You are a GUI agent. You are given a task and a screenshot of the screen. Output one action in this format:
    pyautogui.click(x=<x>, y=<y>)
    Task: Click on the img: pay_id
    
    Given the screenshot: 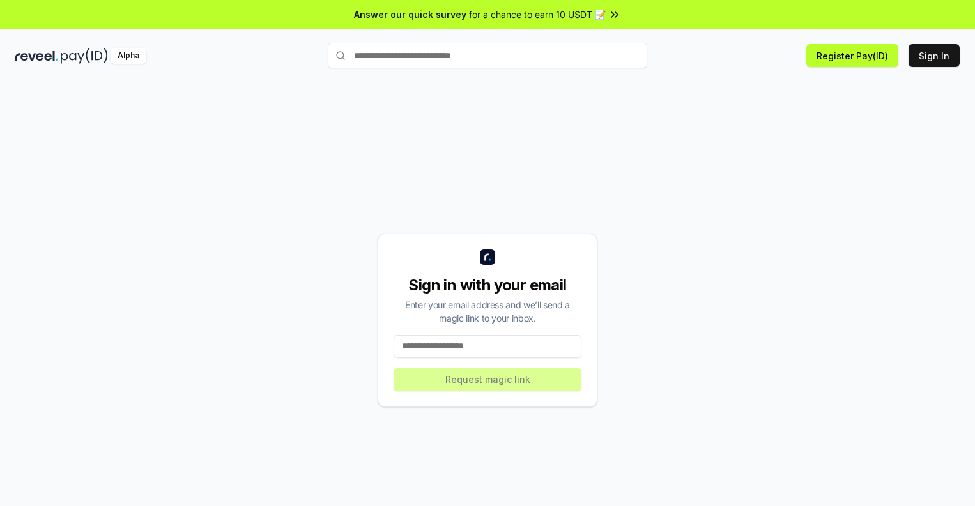 What is the action you would take?
    pyautogui.click(x=84, y=56)
    